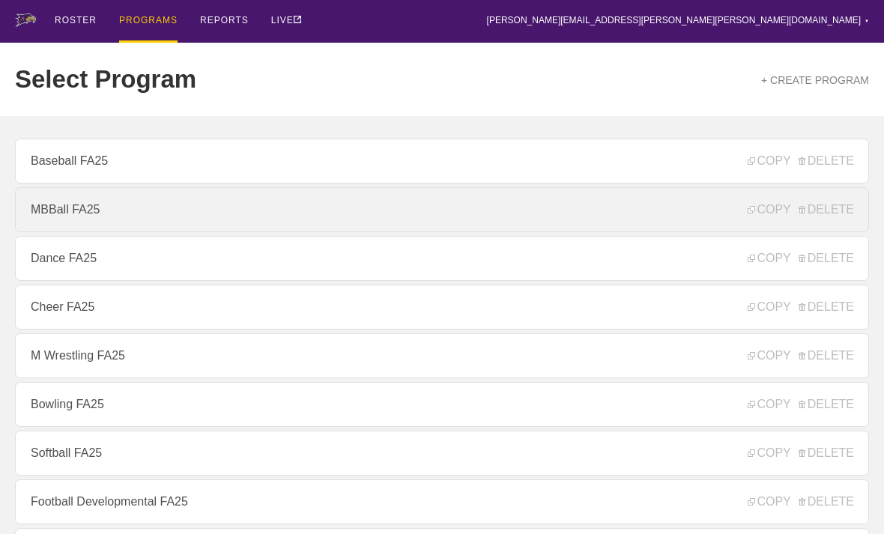 Image resolution: width=884 pixels, height=534 pixels. What do you see at coordinates (442, 356) in the screenshot?
I see `a: M Wrestling FA25` at bounding box center [442, 356].